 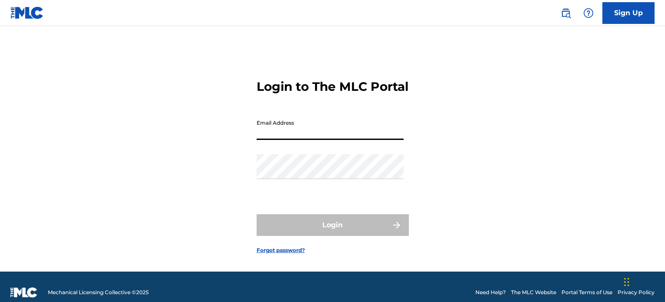 I want to click on a: Forgot password?, so click(x=281, y=251).